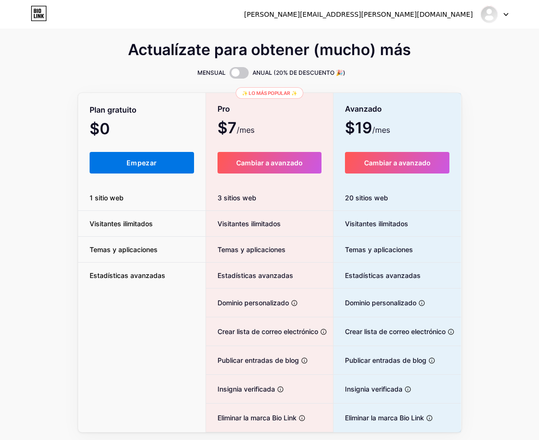  What do you see at coordinates (106, 197) in the screenshot?
I see `font: 1 sitio web` at bounding box center [106, 197].